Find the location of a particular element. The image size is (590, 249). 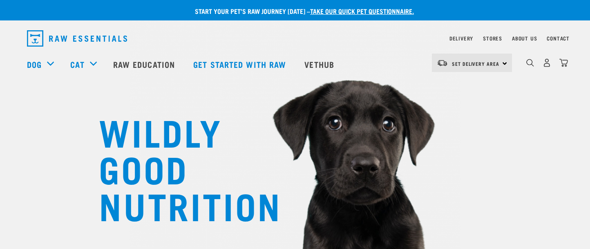

a: Delivery is located at coordinates (461, 38).